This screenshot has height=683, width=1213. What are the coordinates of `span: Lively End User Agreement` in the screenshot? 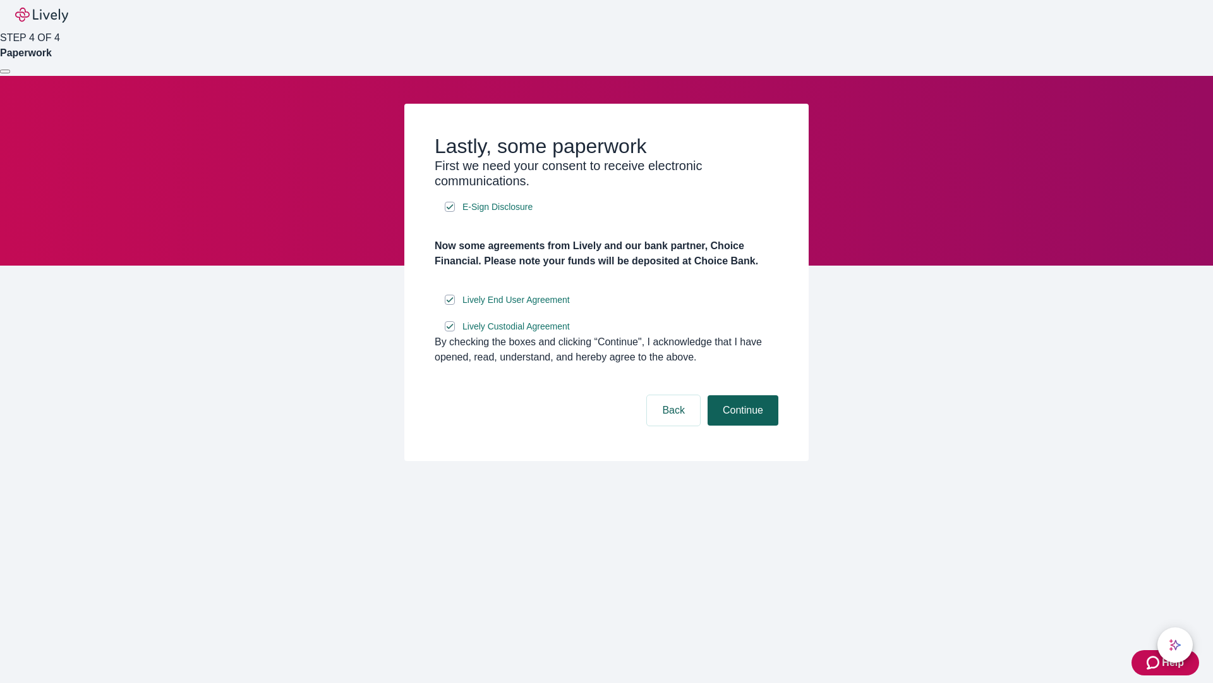 It's located at (516, 300).